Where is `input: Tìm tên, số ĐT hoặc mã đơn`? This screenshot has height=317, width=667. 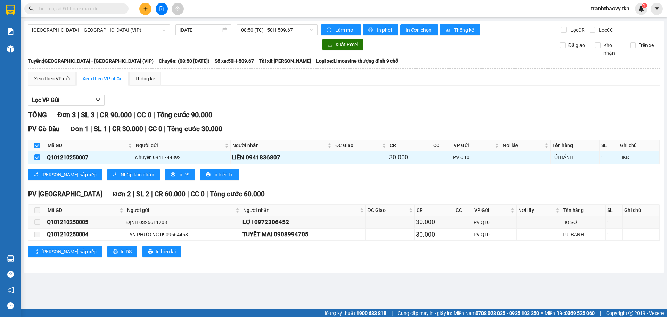
input: Tìm tên, số ĐT hoặc mã đơn is located at coordinates (79, 9).